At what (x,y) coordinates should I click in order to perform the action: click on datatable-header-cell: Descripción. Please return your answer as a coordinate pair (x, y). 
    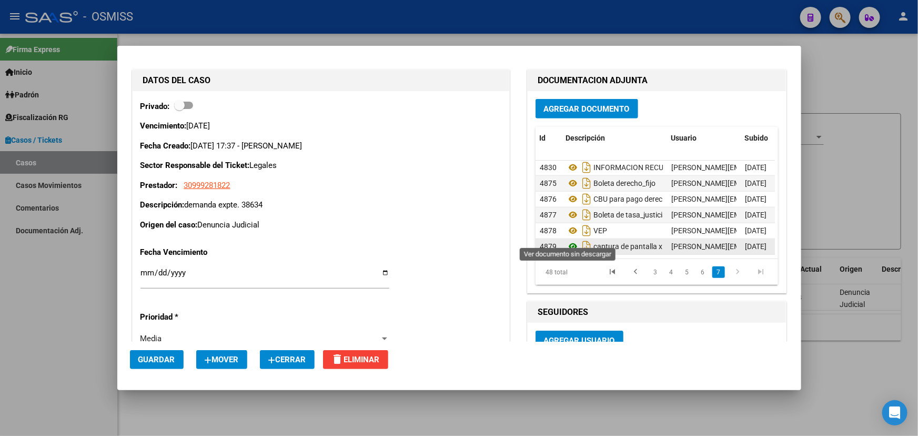
    Looking at the image, I should click on (615, 138).